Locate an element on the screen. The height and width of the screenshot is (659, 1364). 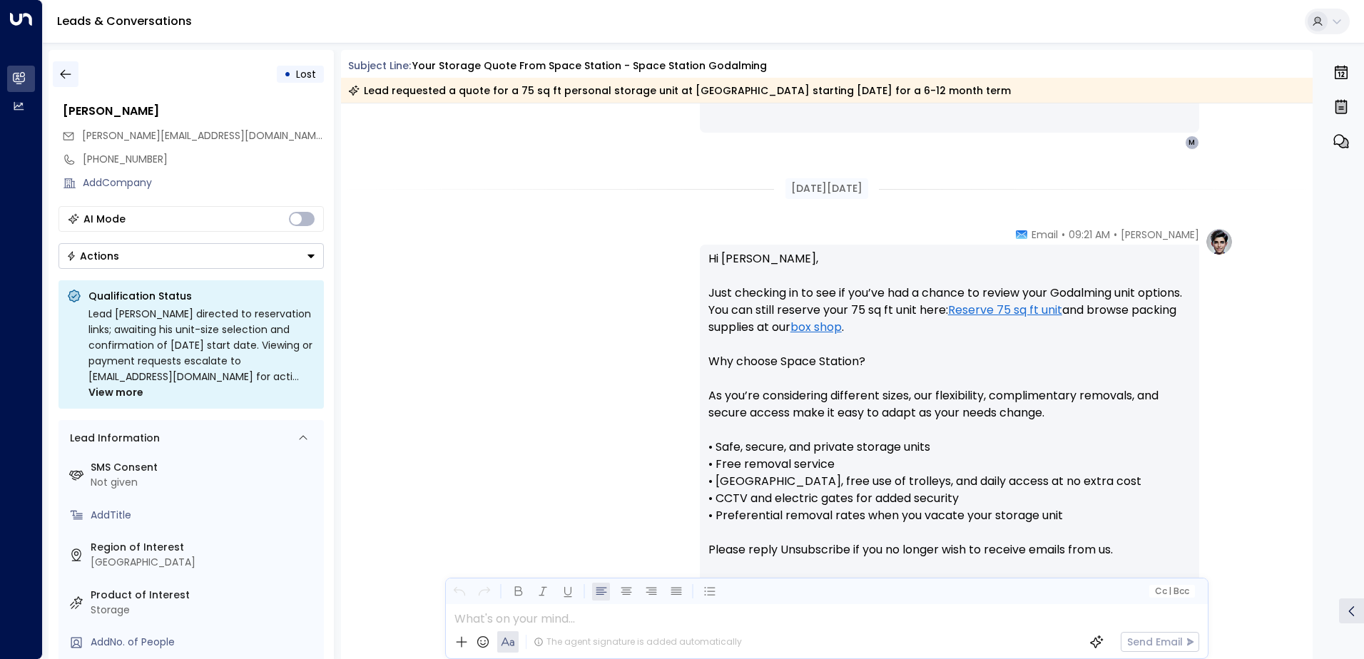
span: Cc Bcc is located at coordinates (1172, 591).